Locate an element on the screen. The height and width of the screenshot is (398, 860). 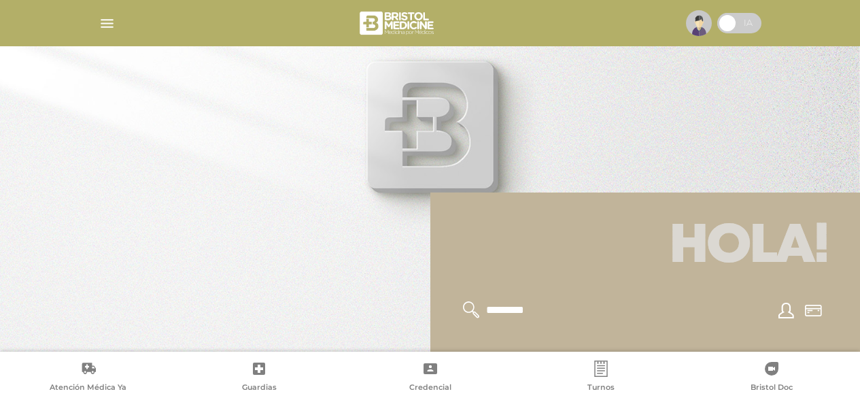
span: Guardias is located at coordinates (259, 388).